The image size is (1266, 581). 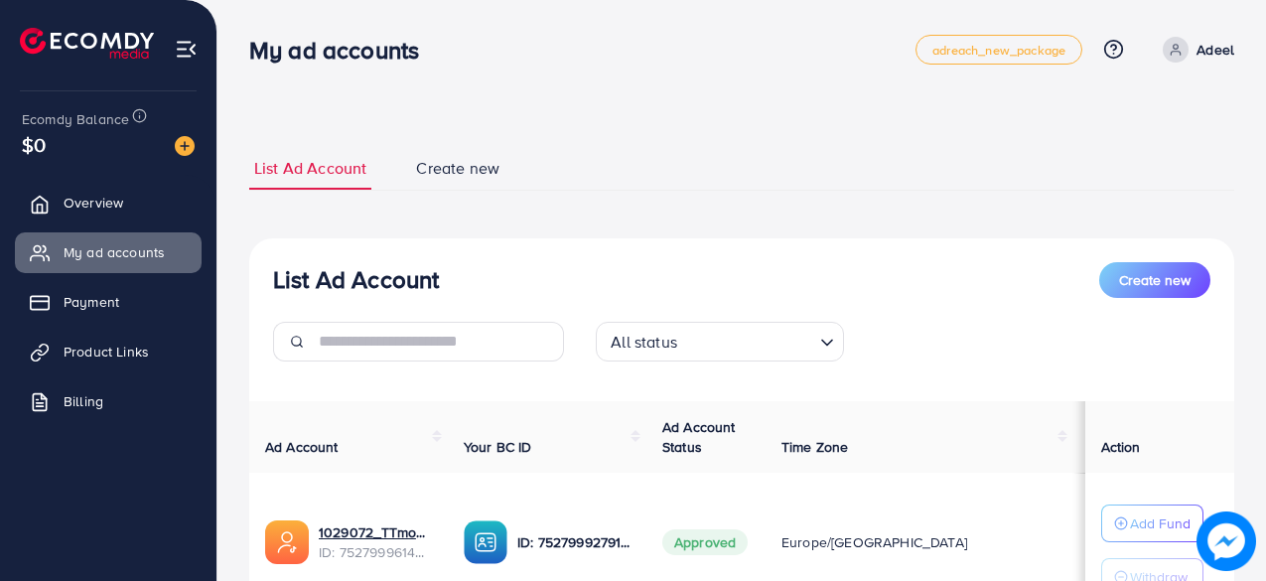 What do you see at coordinates (705, 542) in the screenshot?
I see `span: Approved` at bounding box center [705, 542].